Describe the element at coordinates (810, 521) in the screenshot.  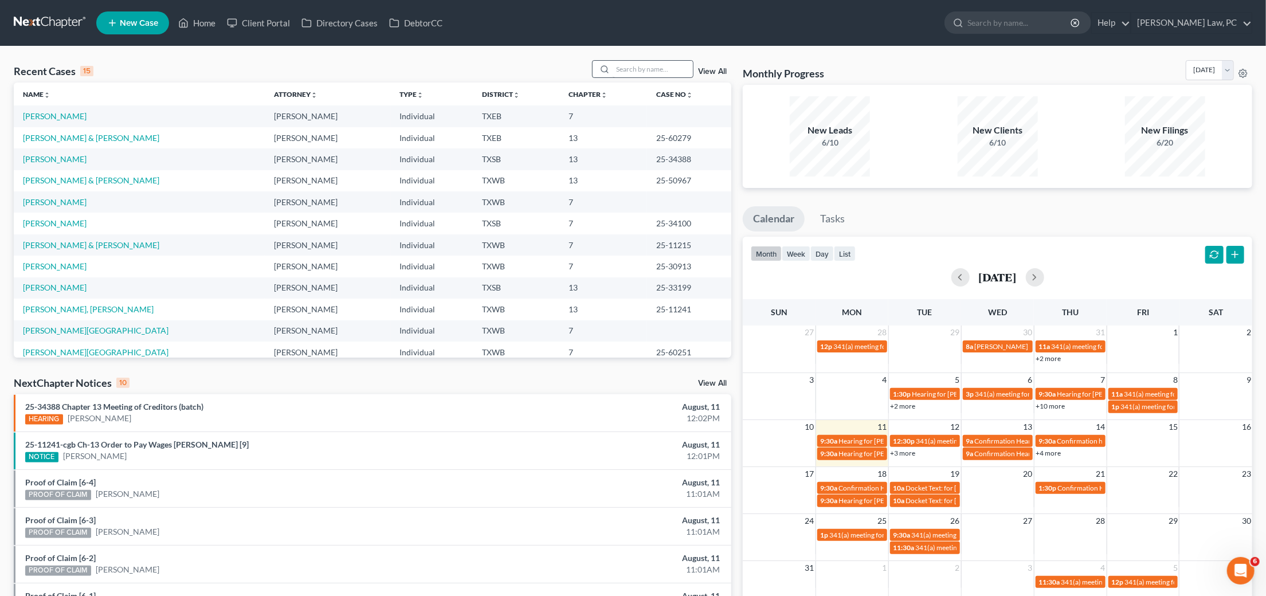
I see `span: 24` at that location.